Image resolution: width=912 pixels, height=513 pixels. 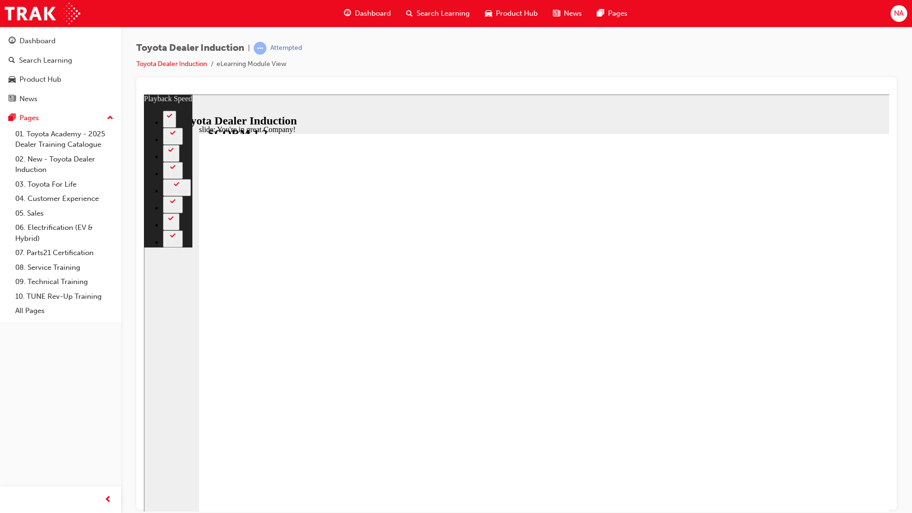 I want to click on button: 0.25, so click(x=29, y=144).